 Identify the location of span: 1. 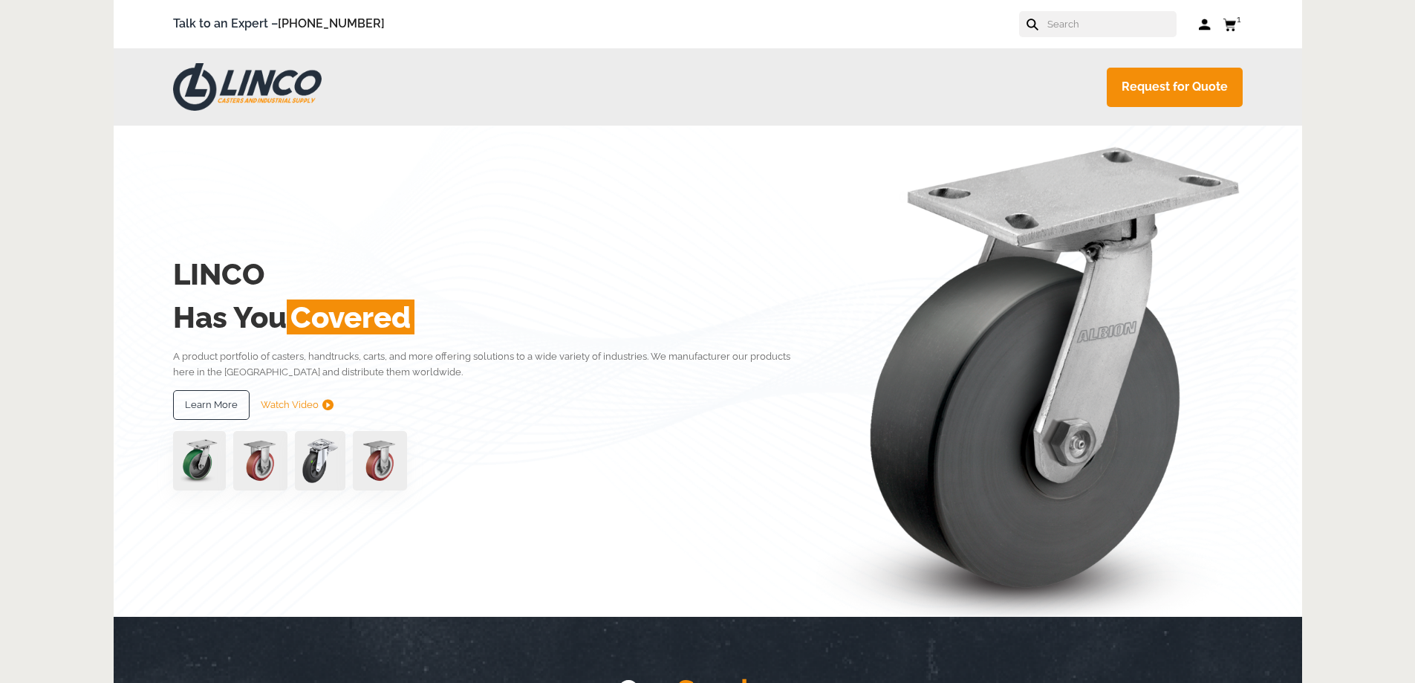
(1239, 19).